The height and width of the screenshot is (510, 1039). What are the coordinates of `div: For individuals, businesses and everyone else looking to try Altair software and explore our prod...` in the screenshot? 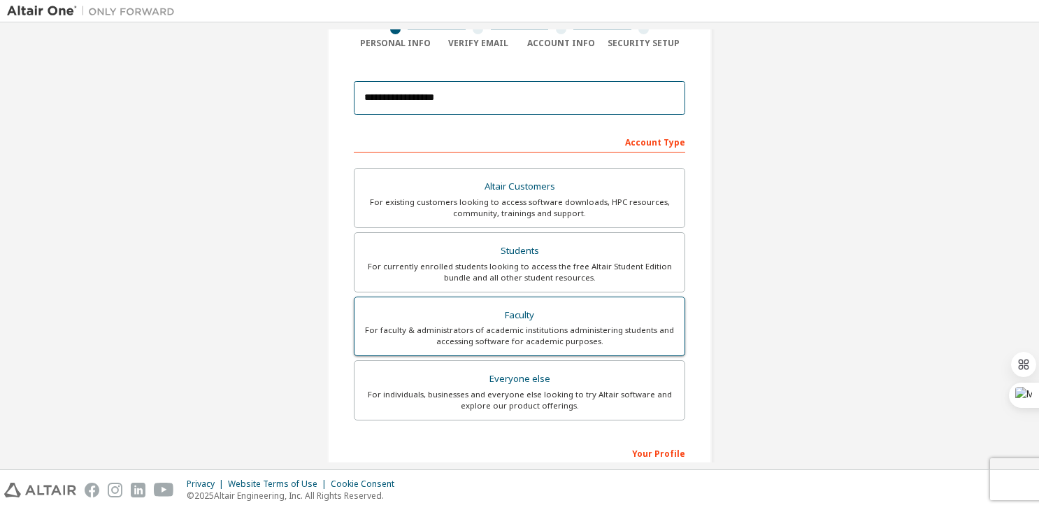 It's located at (520, 400).